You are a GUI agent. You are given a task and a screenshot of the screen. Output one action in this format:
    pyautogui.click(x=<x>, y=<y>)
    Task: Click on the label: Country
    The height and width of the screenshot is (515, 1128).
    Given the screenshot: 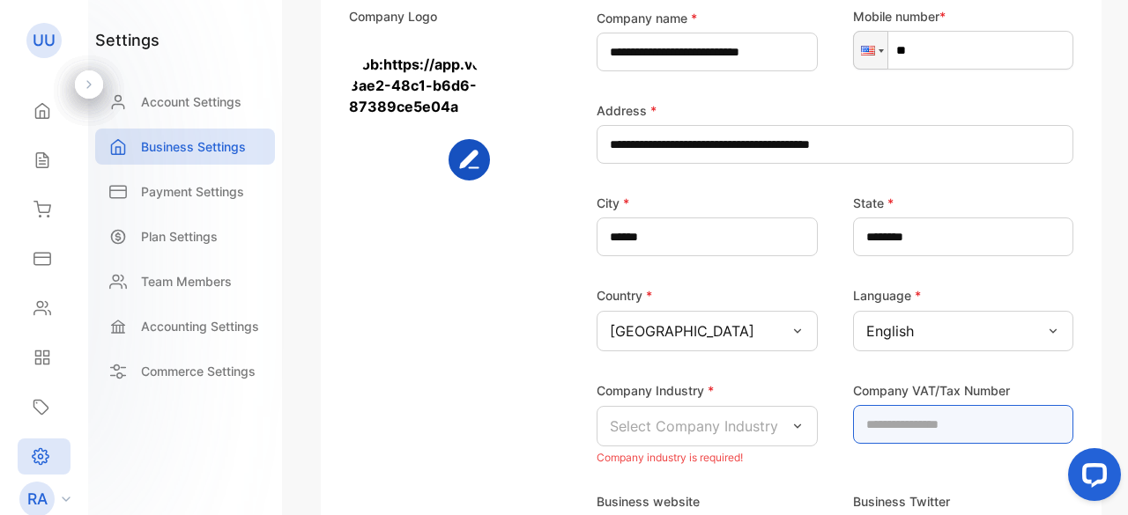 What is the action you would take?
    pyautogui.click(x=624, y=295)
    